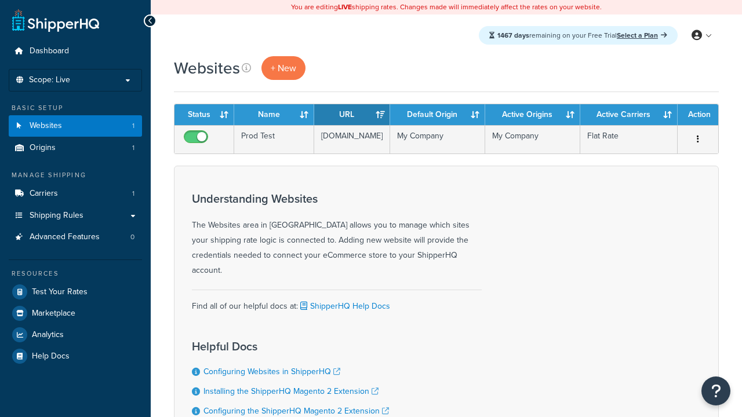 Image resolution: width=742 pixels, height=417 pixels. Describe the element at coordinates (75, 274) in the screenshot. I see `div: Resources` at that location.